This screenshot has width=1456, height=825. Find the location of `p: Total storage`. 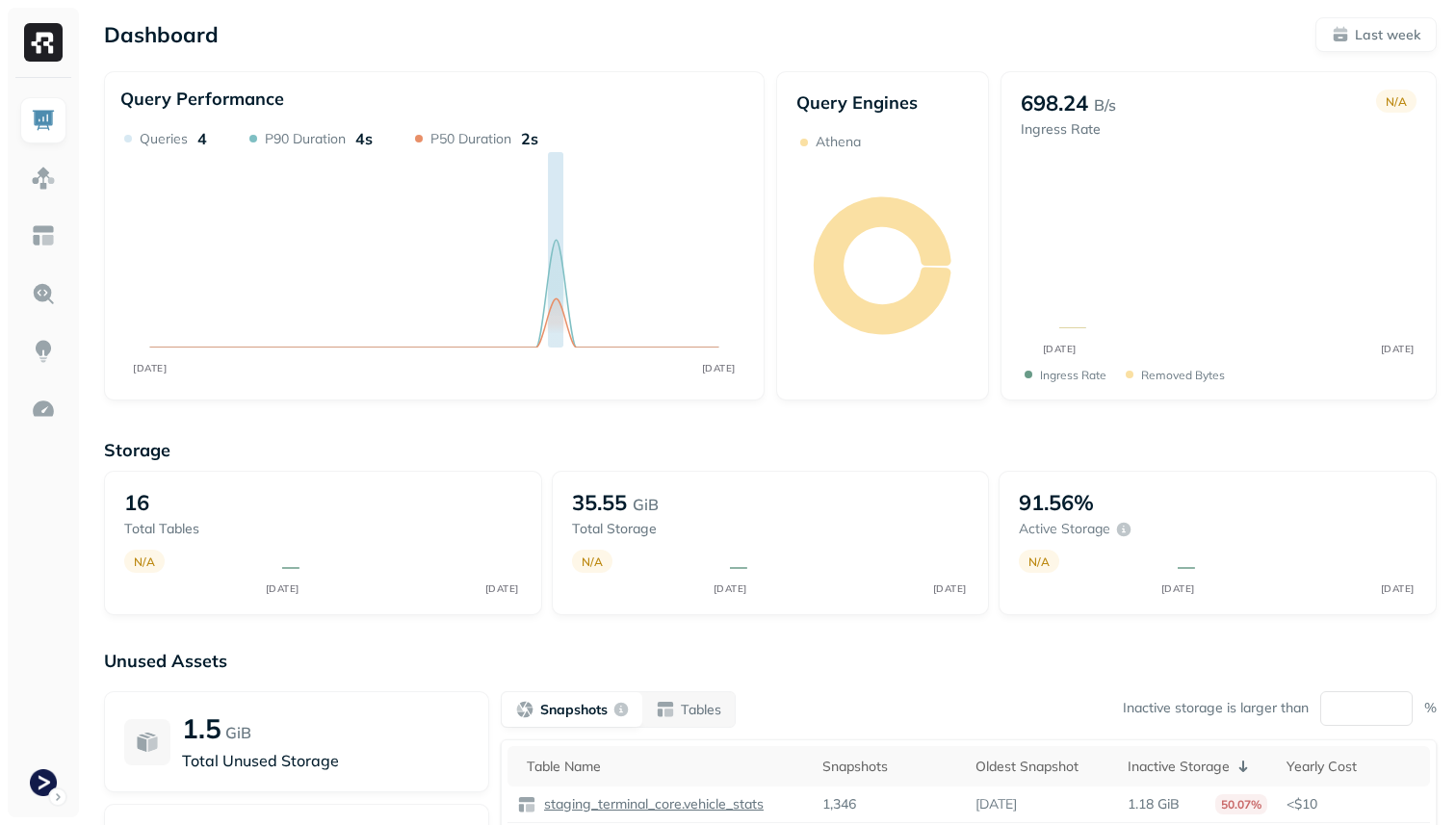

p: Total storage is located at coordinates (641, 528).